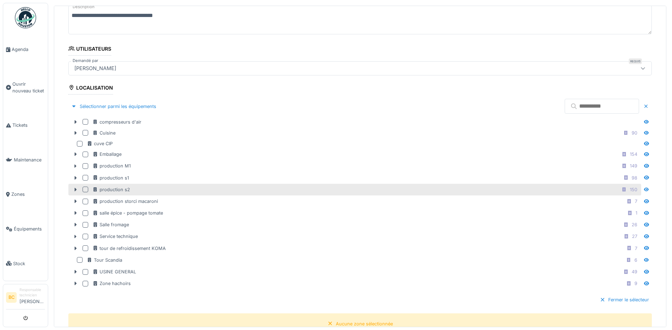 The height and width of the screenshot is (330, 672). Describe the element at coordinates (32, 293) in the screenshot. I see `div: Responsable technicien` at that location.